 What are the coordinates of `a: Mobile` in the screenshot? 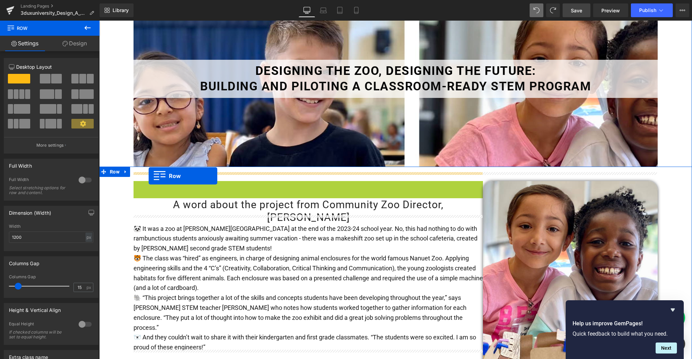 It's located at (356, 10).